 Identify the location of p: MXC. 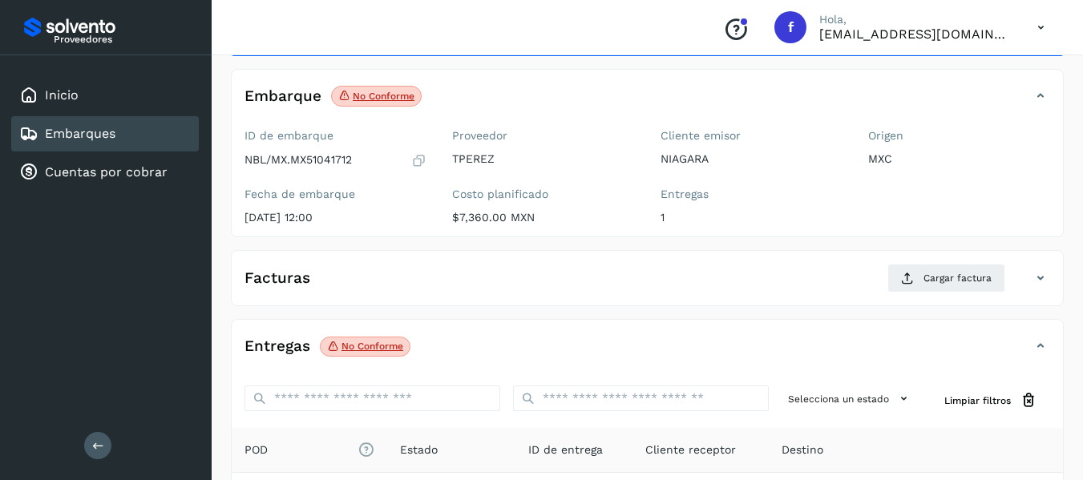
(959, 159).